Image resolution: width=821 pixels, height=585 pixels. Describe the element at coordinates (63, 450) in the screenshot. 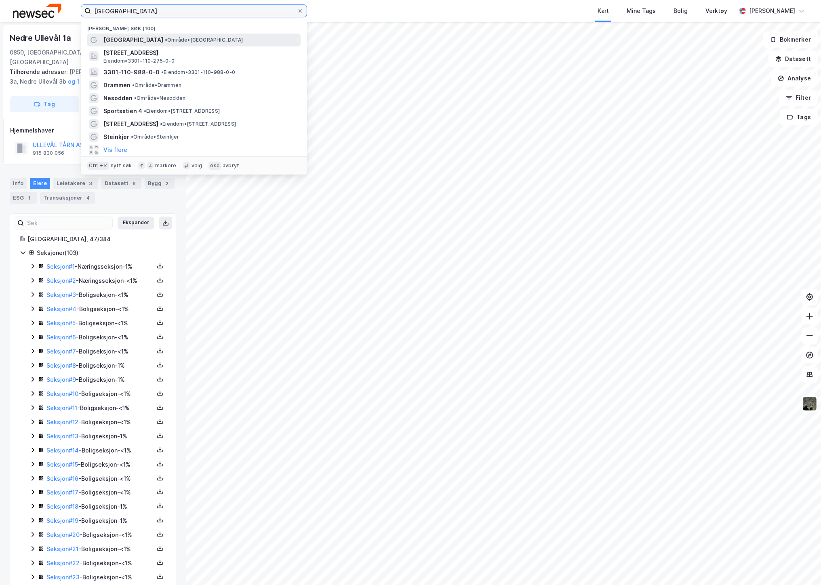

I see `a: Seksjon#14` at that location.